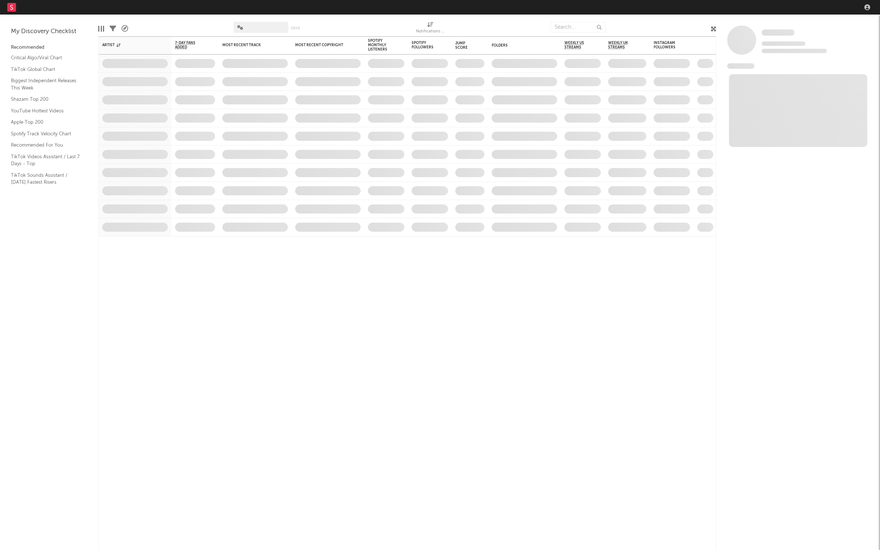 Image resolution: width=880 pixels, height=550 pixels. Describe the element at coordinates (622, 45) in the screenshot. I see `span: Weekly UK Streams` at that location.